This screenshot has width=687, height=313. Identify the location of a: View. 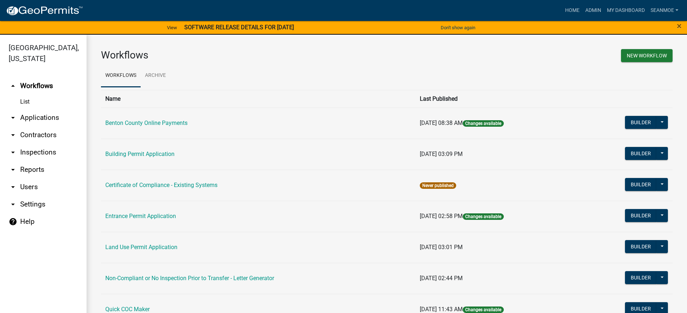
(172, 27).